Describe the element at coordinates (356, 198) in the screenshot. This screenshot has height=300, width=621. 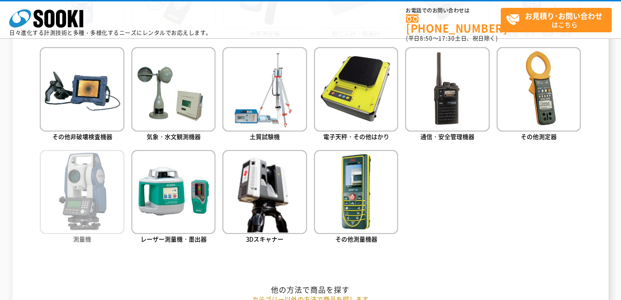
I see `a: その他測量機器` at that location.